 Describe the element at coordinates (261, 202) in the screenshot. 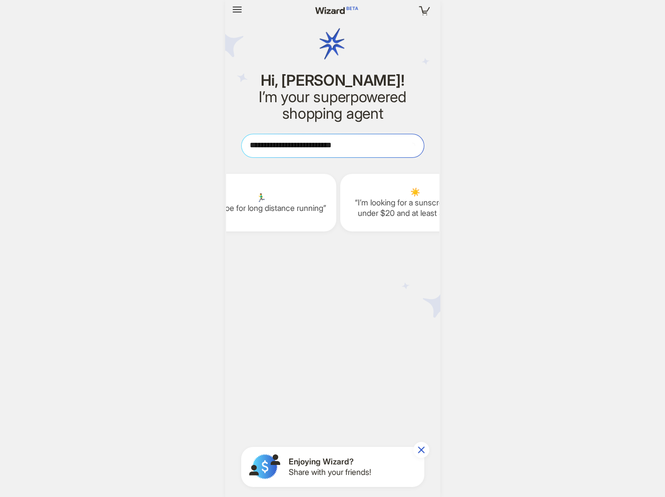

I see `div: 🏃‍♂️Best shoe for long distance running` at that location.